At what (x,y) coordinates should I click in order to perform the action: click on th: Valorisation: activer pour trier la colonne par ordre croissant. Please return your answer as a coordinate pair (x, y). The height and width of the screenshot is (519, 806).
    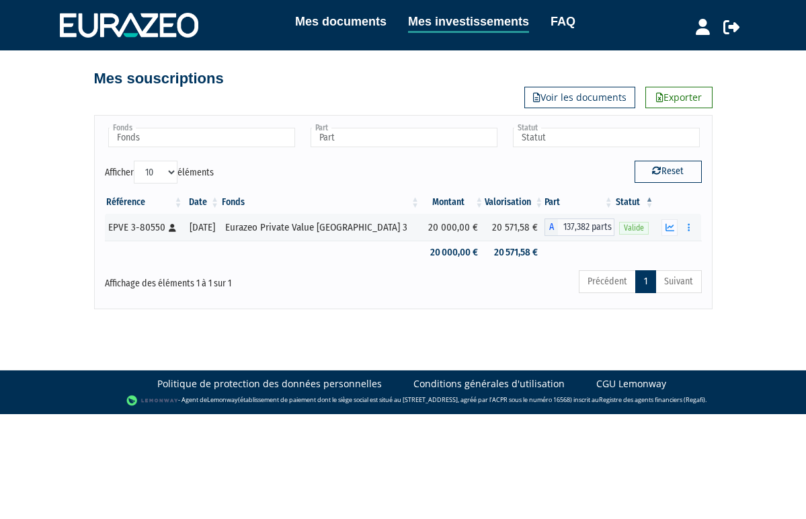
    Looking at the image, I should click on (514, 202).